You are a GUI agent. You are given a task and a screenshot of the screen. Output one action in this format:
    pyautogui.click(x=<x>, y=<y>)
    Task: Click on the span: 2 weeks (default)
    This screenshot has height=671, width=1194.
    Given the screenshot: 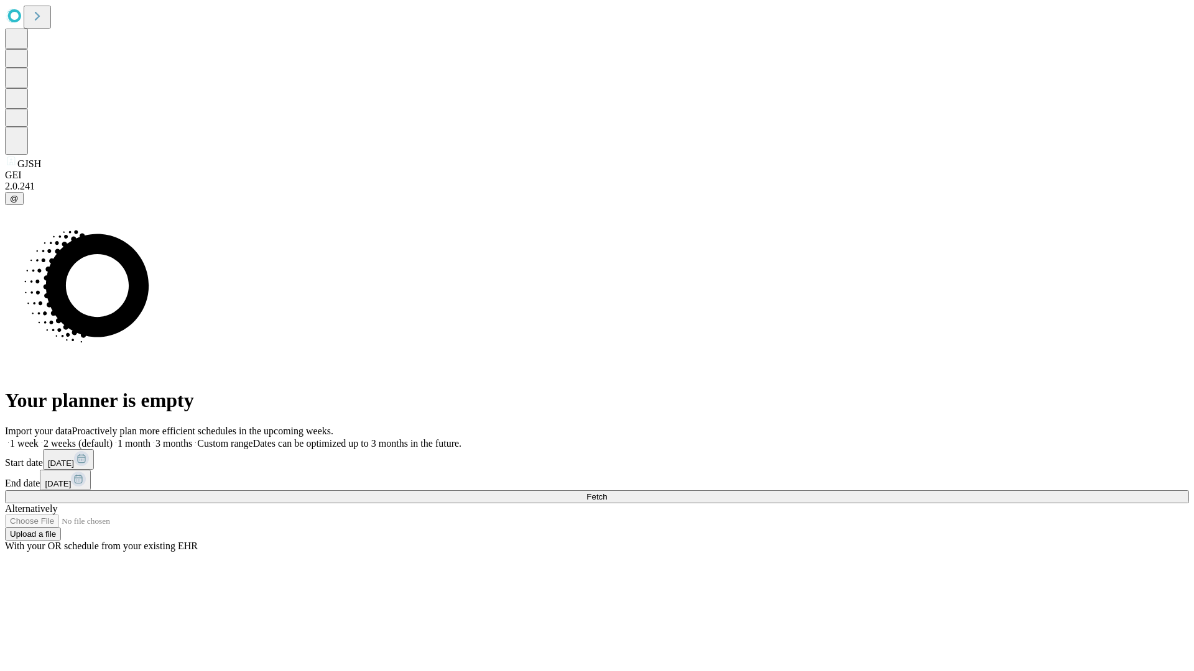 What is the action you would take?
    pyautogui.click(x=78, y=443)
    